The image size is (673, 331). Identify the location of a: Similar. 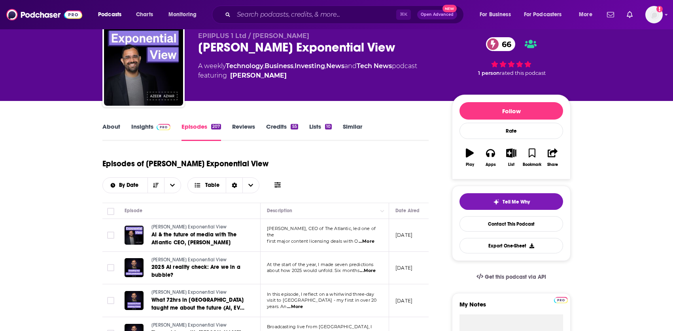
(352, 132).